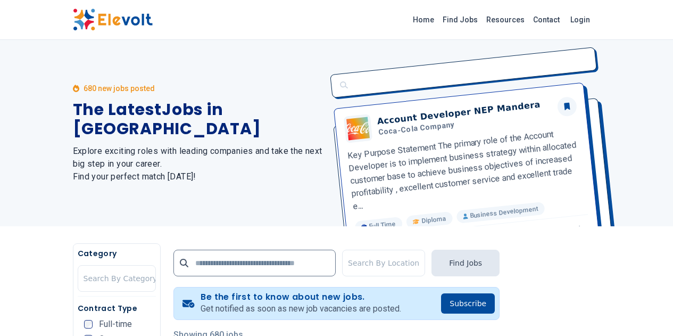  I want to click on a: Contact, so click(547, 20).